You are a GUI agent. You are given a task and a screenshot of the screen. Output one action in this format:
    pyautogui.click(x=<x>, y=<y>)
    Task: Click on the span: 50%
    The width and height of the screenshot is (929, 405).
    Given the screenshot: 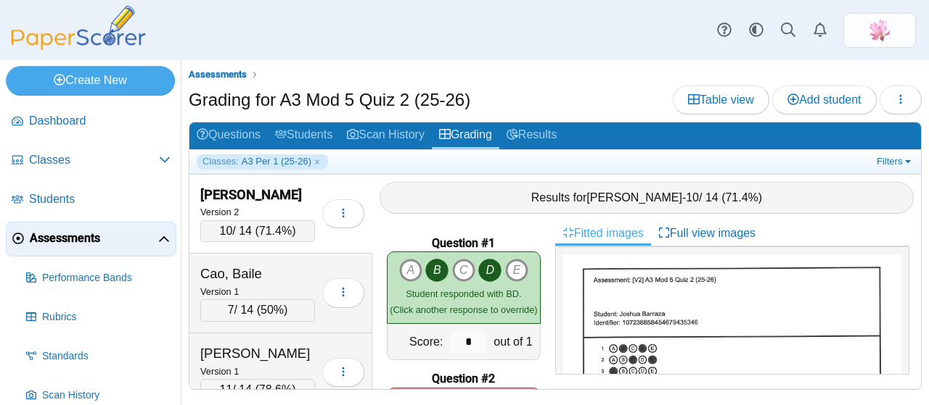 What is the action you would take?
    pyautogui.click(x=272, y=310)
    